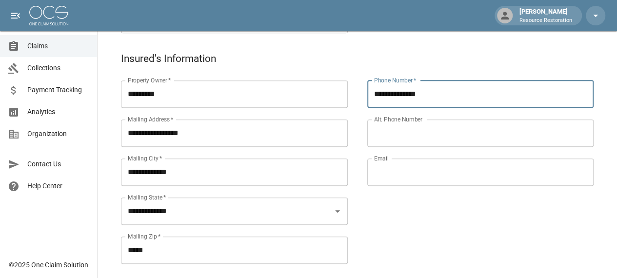  I want to click on label: Alt. Phone Number, so click(398, 119).